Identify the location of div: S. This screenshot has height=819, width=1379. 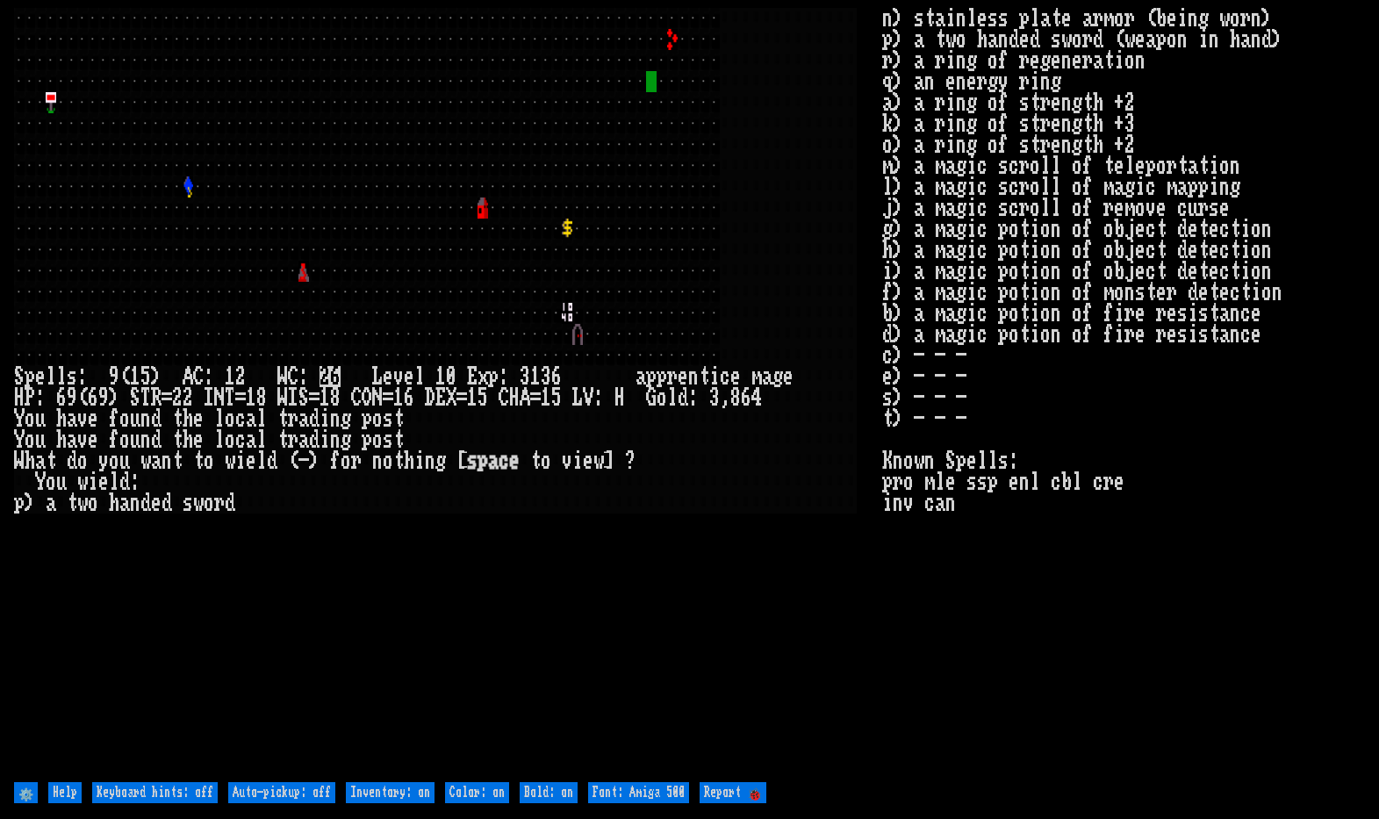
(135, 398).